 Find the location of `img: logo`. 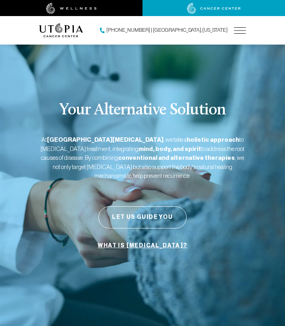

img: logo is located at coordinates (61, 30).